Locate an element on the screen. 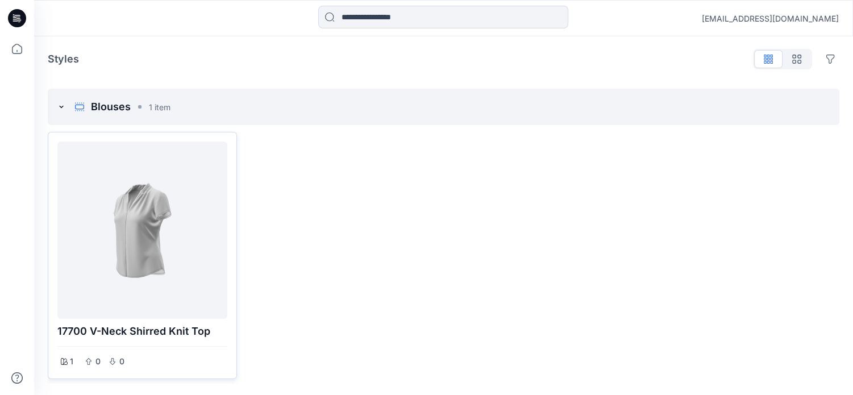 The height and width of the screenshot is (395, 853). p: 17700 V-Neck Shirred Knit Top is located at coordinates (142, 331).